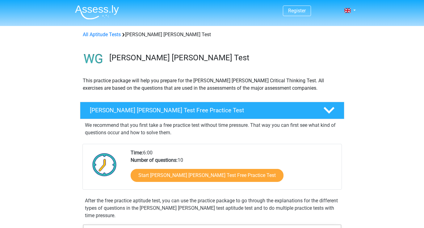  What do you see at coordinates (212, 129) in the screenshot?
I see `p: We recommend that you first take a free practice test without time pressure. That way you can fir...` at bounding box center [212, 129].